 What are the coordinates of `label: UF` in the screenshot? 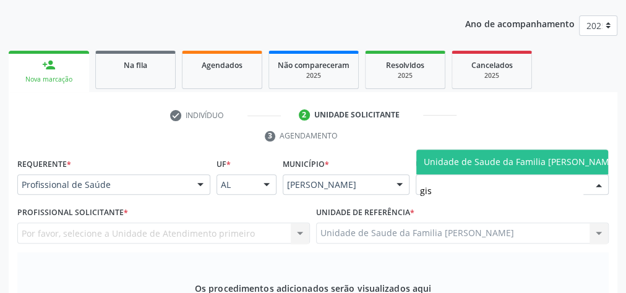 It's located at (223, 165).